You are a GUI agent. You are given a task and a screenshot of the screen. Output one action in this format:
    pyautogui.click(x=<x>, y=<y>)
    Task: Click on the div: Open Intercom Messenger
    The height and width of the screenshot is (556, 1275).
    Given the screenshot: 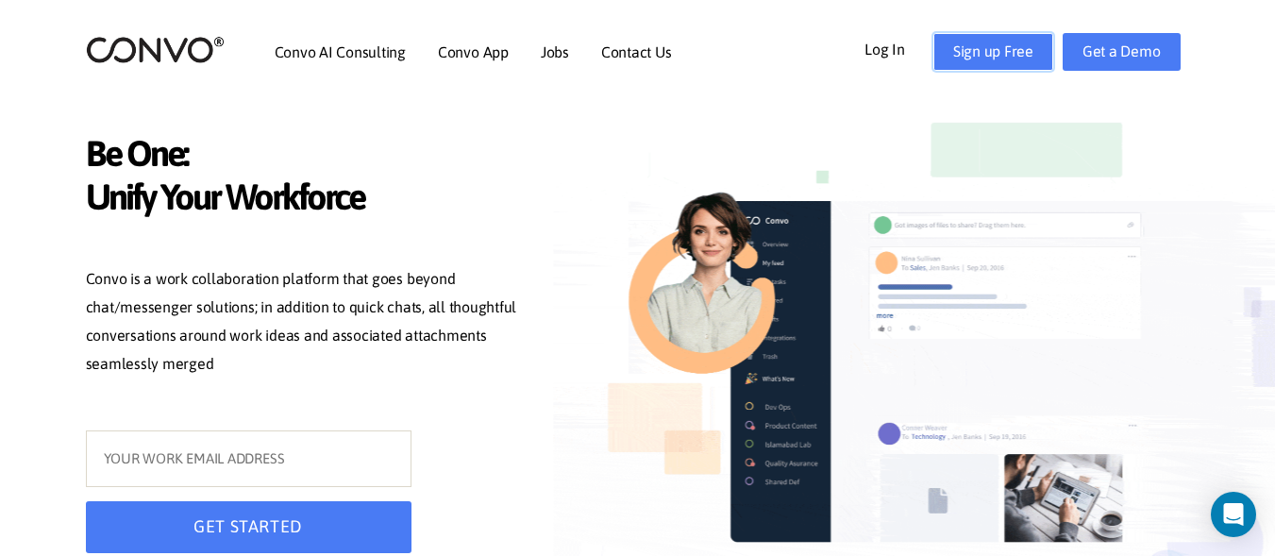 What is the action you would take?
    pyautogui.click(x=1233, y=514)
    